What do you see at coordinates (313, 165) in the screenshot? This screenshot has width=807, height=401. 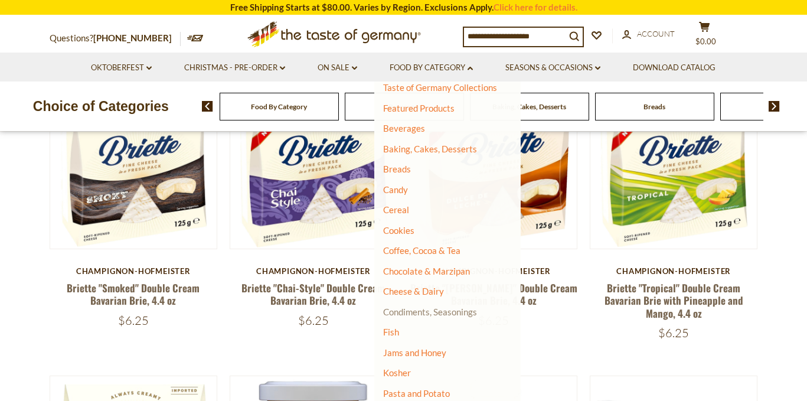 I see `img: Briette "Chai-Style" Double Cream Bavarian Brie, 4.4 oz` at bounding box center [313, 165].